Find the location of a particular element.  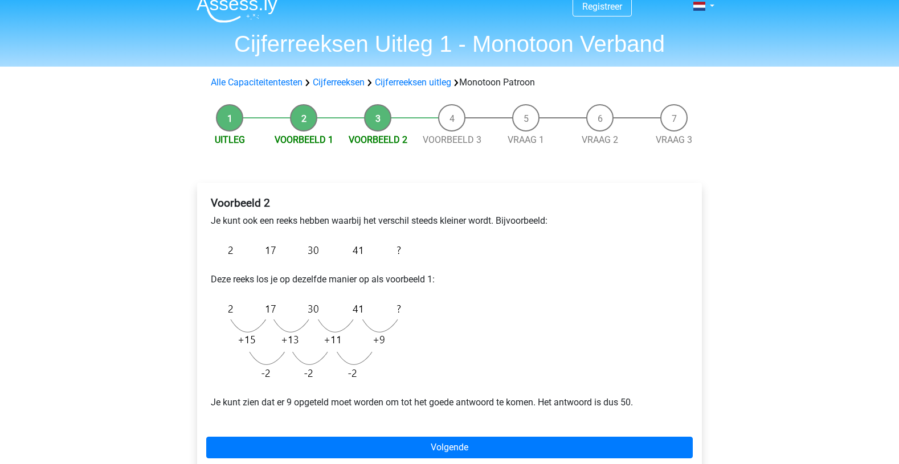

a: Registreer is located at coordinates (602, 6).